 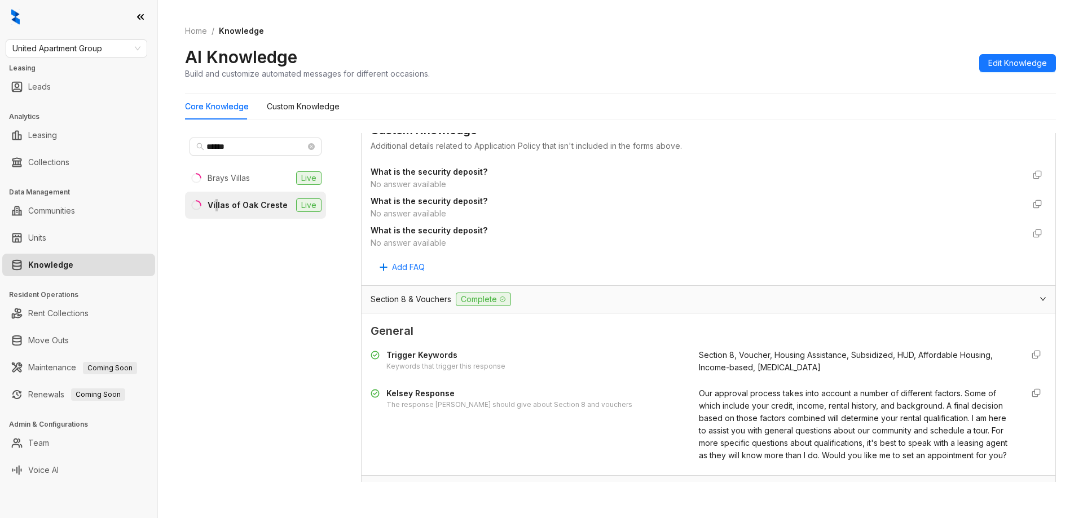 I want to click on a: Move Outs, so click(x=48, y=341).